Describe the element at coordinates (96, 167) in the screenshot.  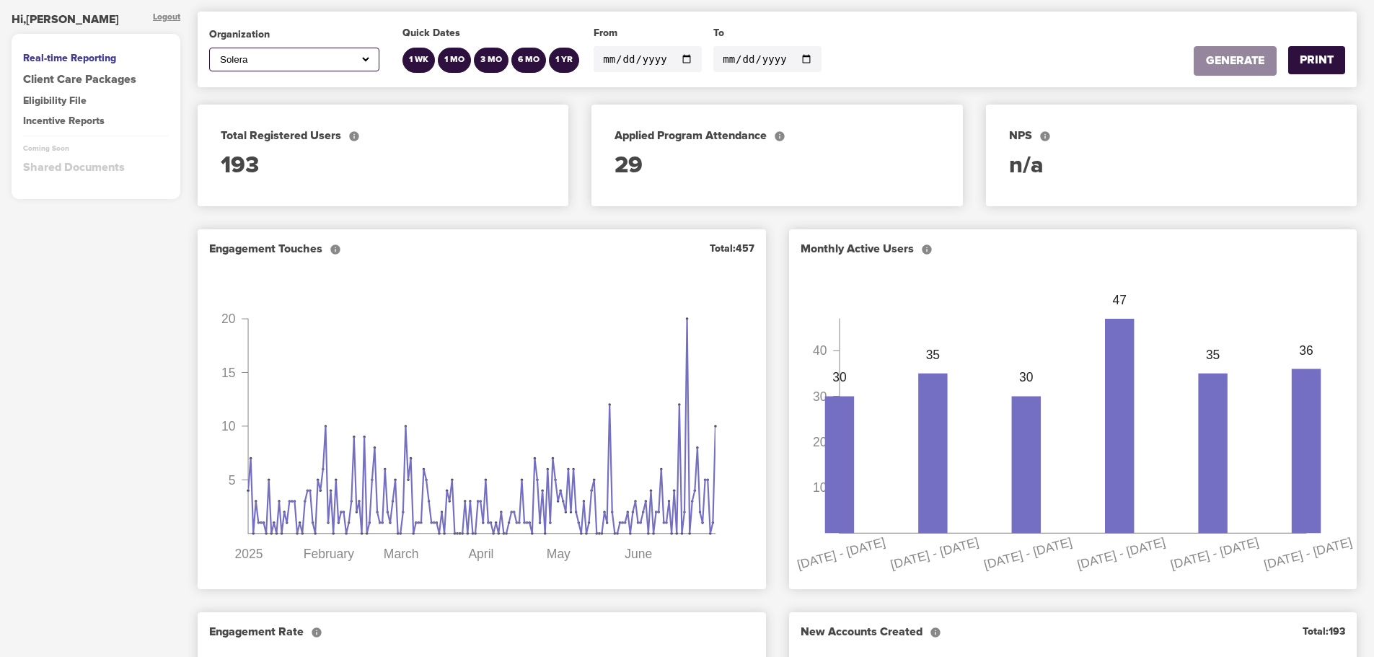
I see `div: Shared Documents` at that location.